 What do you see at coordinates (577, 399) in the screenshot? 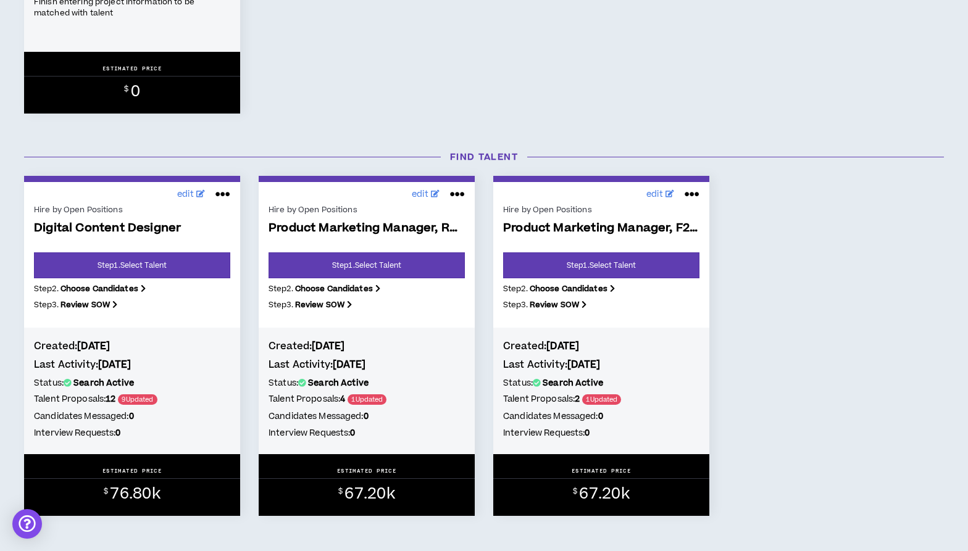
I see `b: 2` at bounding box center [577, 399].